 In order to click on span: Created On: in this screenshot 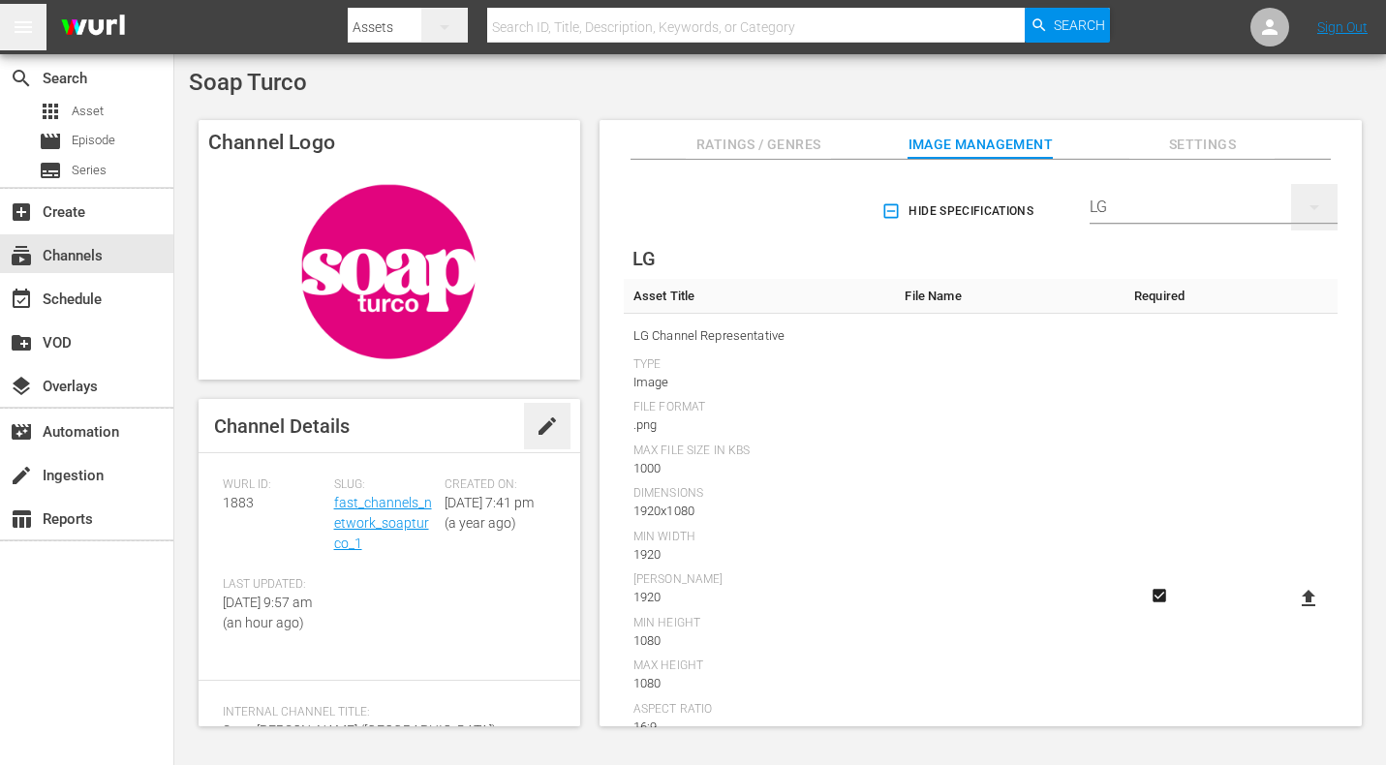, I will do `click(495, 485)`.